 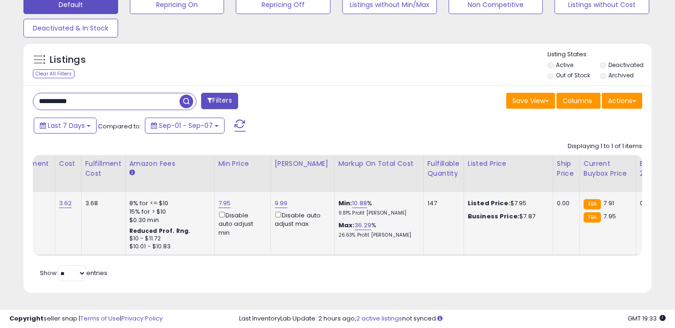 What do you see at coordinates (346, 225) in the screenshot?
I see `b: Max:` at bounding box center [346, 225].